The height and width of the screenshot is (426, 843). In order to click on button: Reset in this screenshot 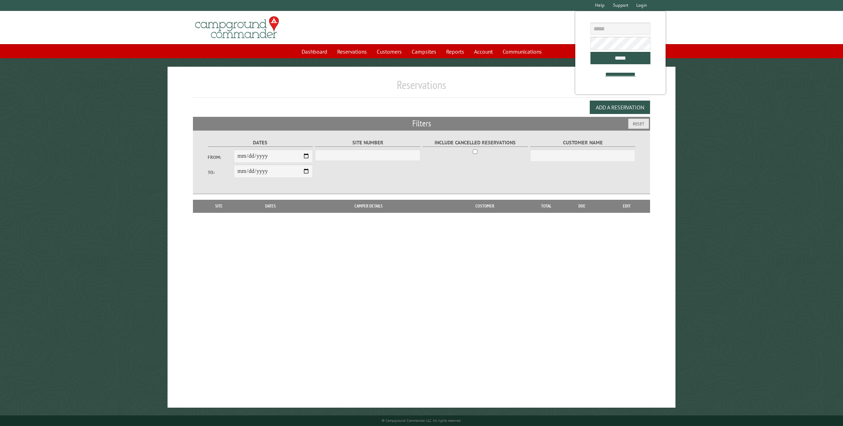, I will do `click(638, 123)`.